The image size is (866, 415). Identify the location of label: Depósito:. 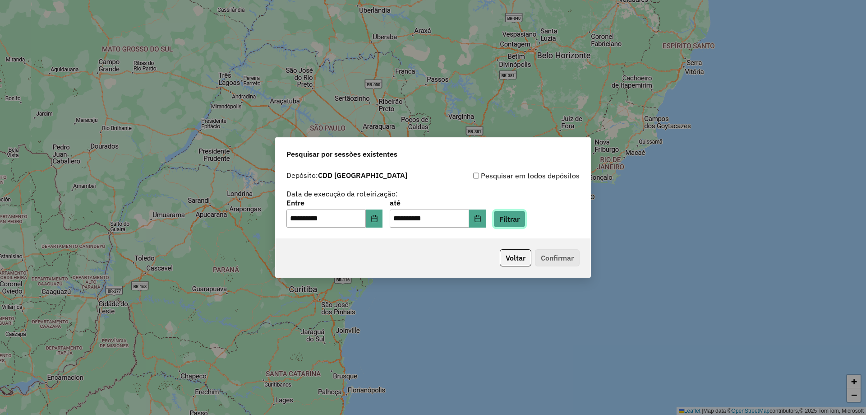
(347, 175).